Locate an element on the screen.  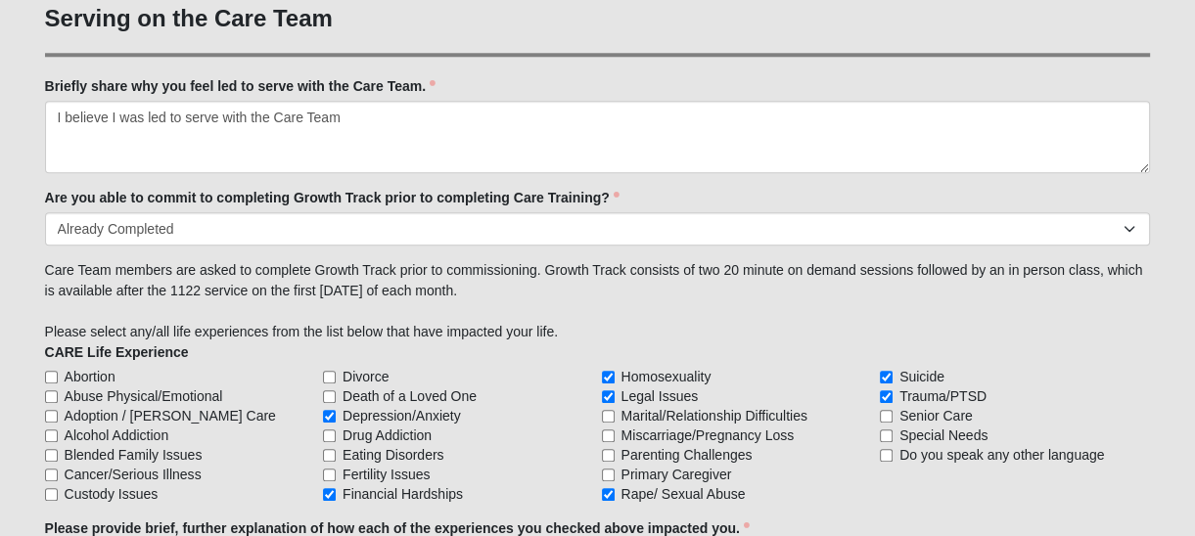
span: Divorce is located at coordinates (365, 377).